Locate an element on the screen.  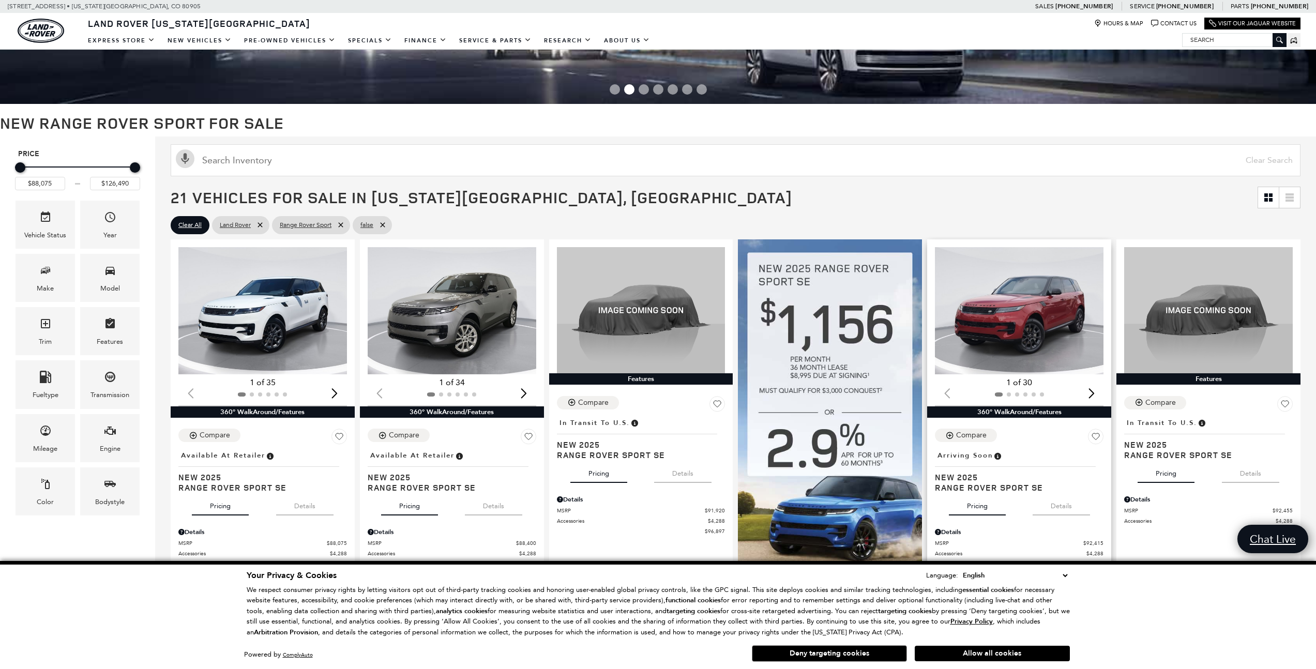
a: Hours & Map is located at coordinates (1118, 23).